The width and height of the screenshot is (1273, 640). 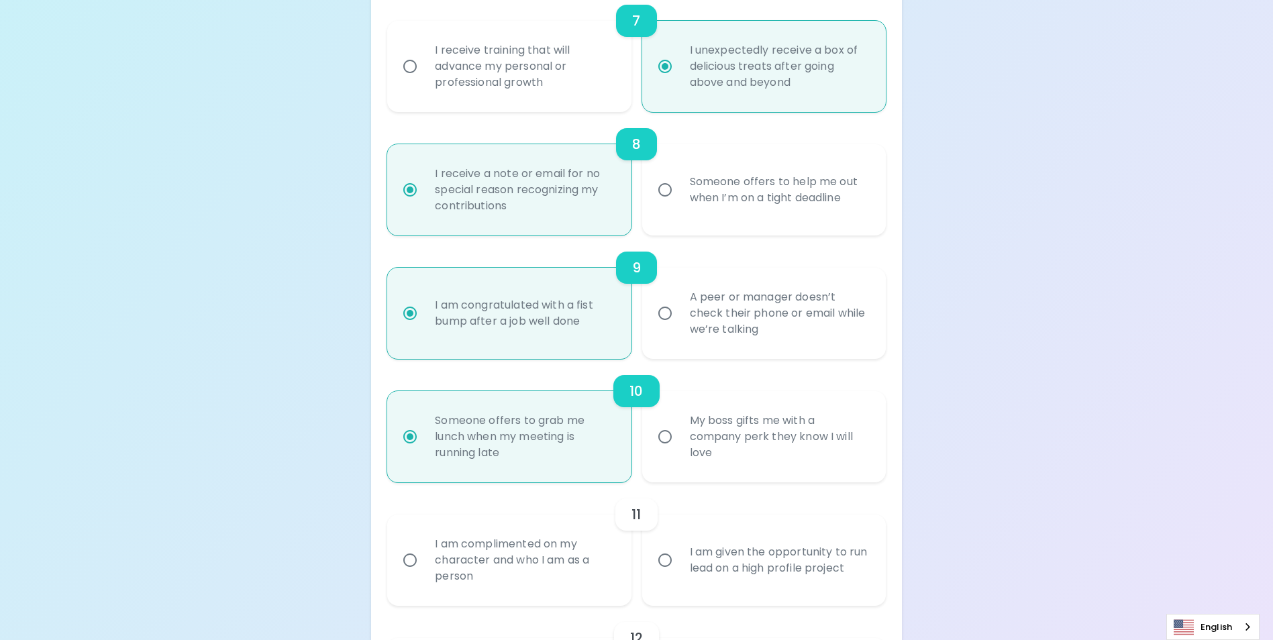 What do you see at coordinates (778, 190) in the screenshot?
I see `div: Someone offers to help me out when I’m on a tight deadline` at bounding box center [778, 190].